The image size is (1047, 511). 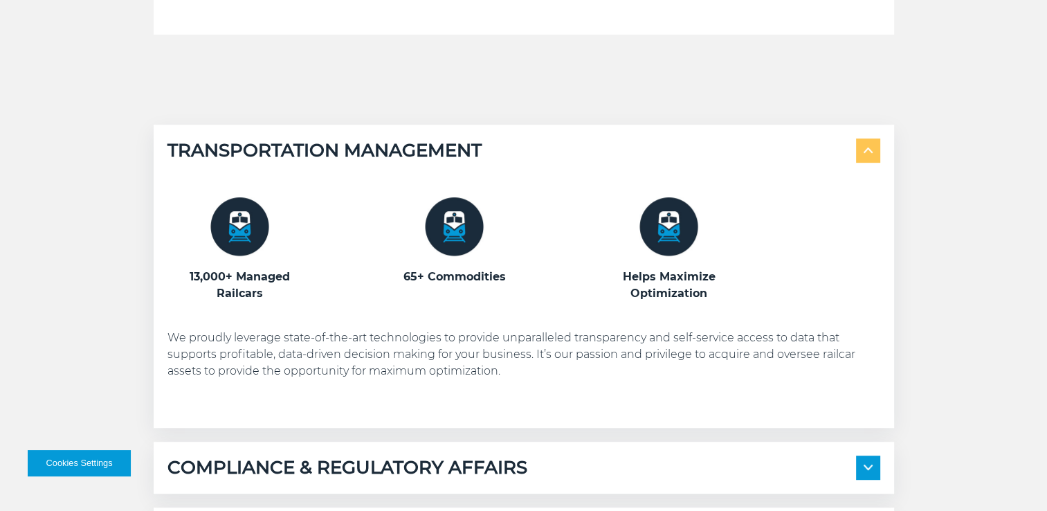 I want to click on button: Cookies Settings, so click(x=79, y=463).